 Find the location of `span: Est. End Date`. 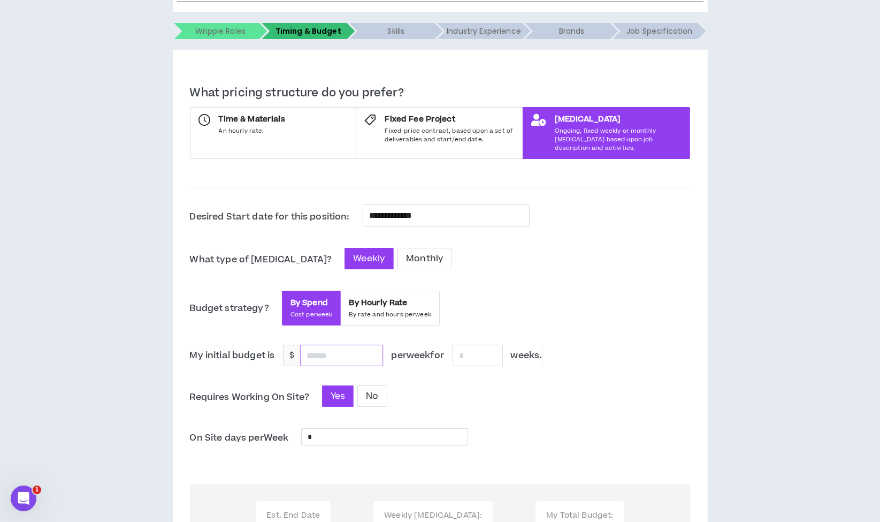

span: Est. End Date is located at coordinates (293, 515).